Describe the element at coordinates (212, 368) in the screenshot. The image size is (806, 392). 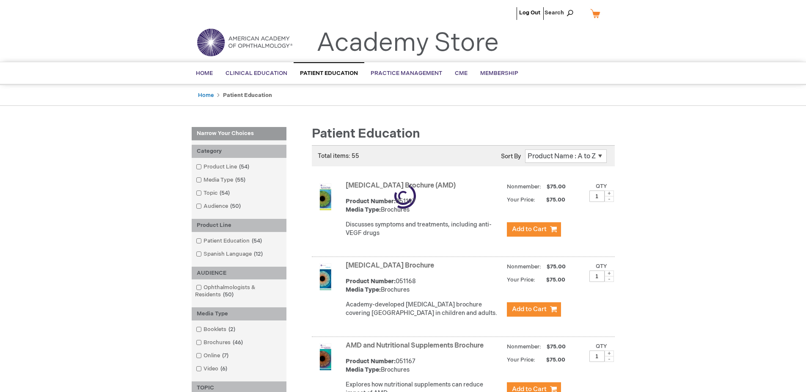
I see `a: Video6` at that location.